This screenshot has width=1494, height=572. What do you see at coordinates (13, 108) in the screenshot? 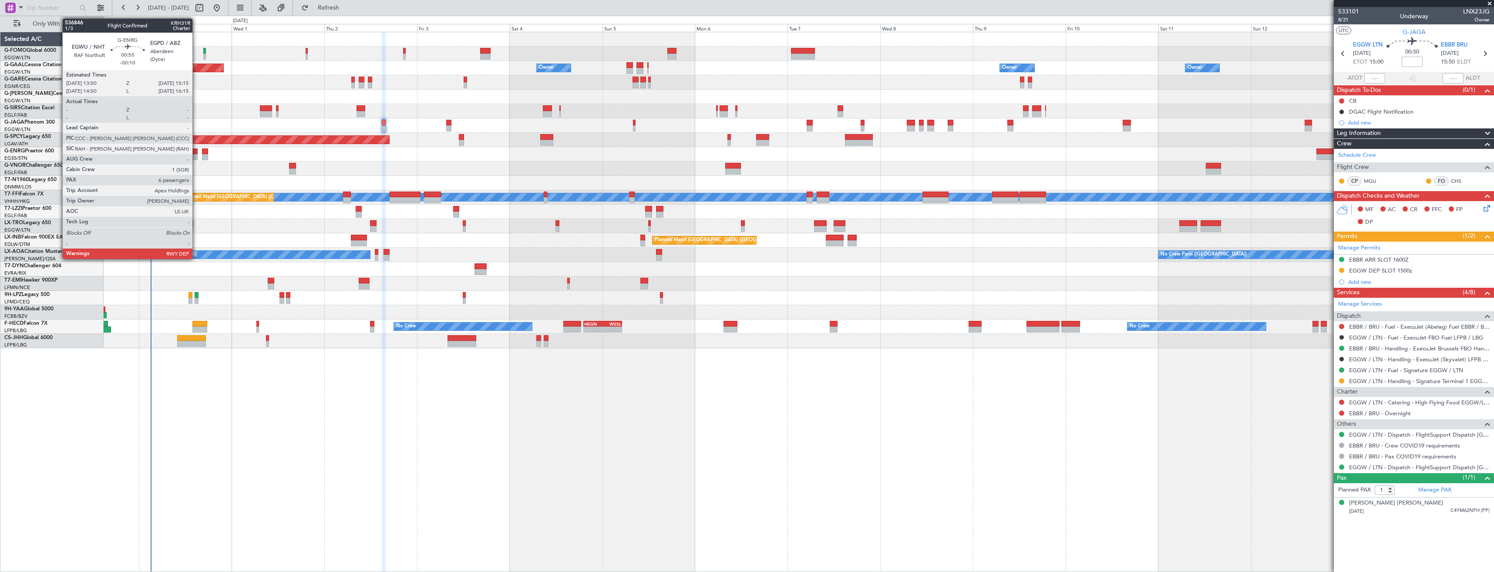
I see `span: G-SIRS` at bounding box center [13, 108].